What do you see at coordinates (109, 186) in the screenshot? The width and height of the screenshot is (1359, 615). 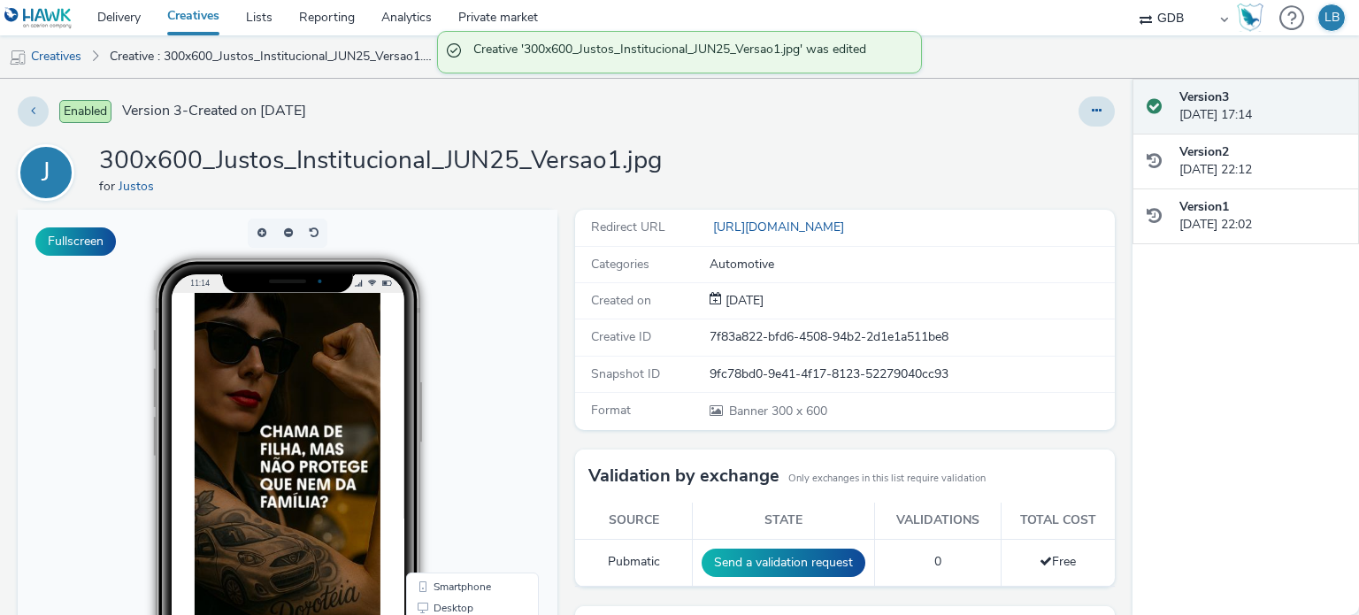 I see `span: for` at bounding box center [109, 186].